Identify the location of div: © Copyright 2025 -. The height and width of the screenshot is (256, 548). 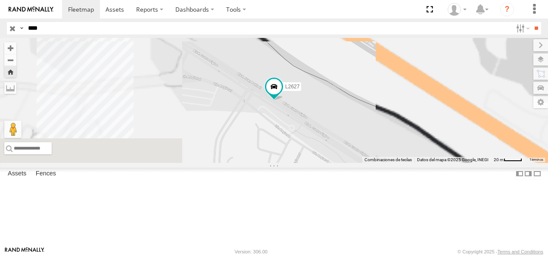
(500, 251).